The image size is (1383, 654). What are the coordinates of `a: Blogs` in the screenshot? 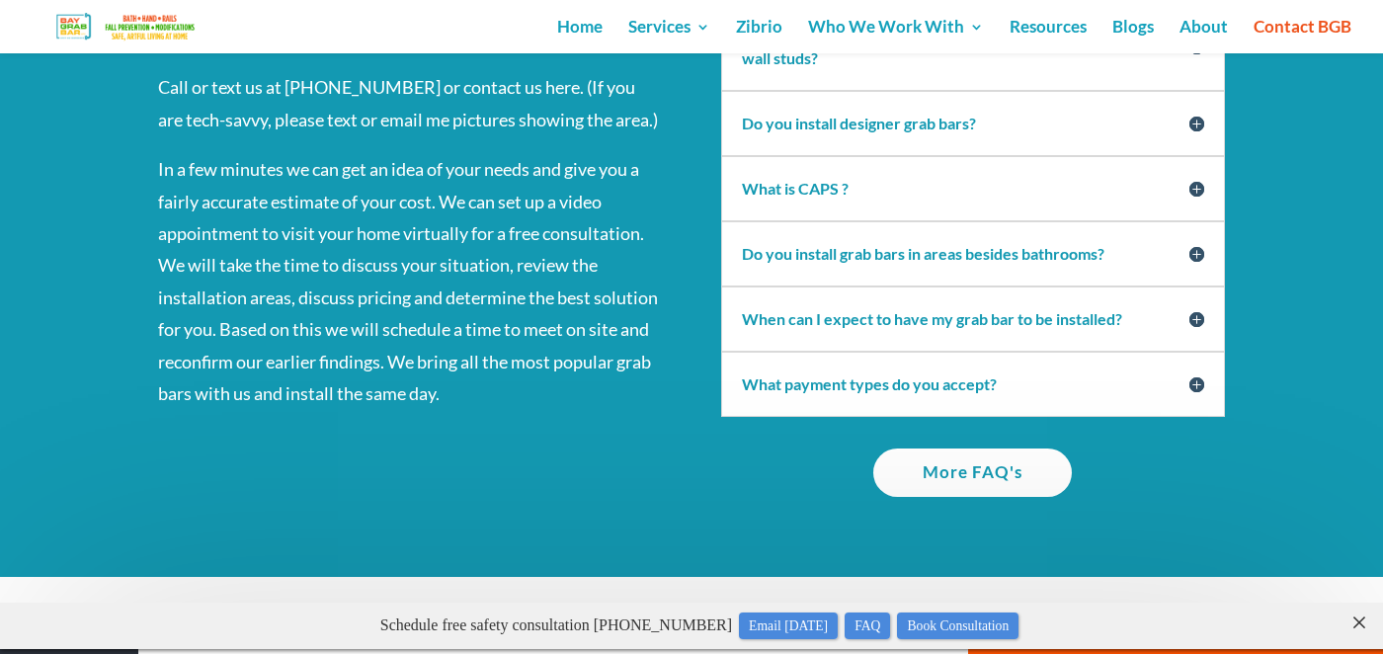 It's located at (1133, 37).